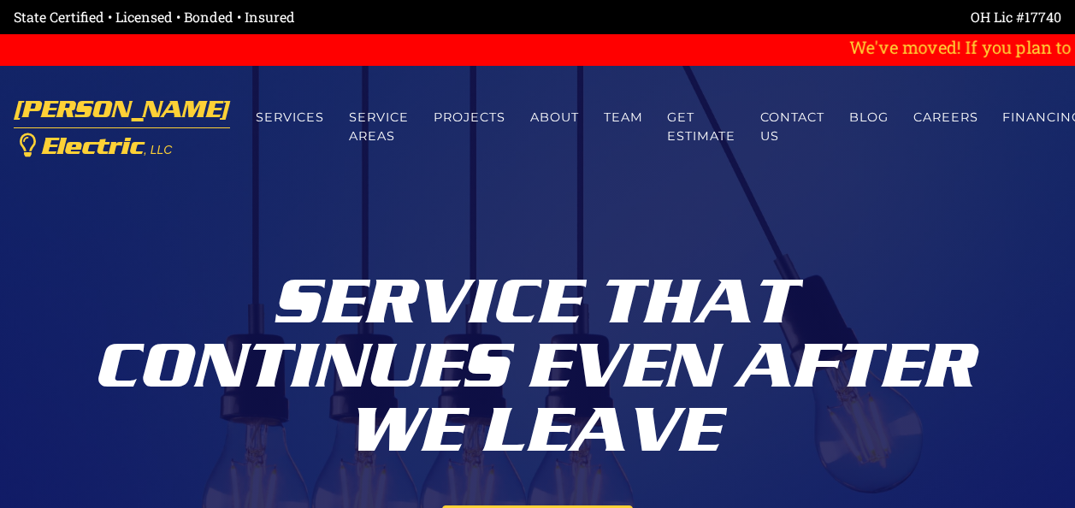  Describe the element at coordinates (701, 127) in the screenshot. I see `a: Get estimate` at that location.